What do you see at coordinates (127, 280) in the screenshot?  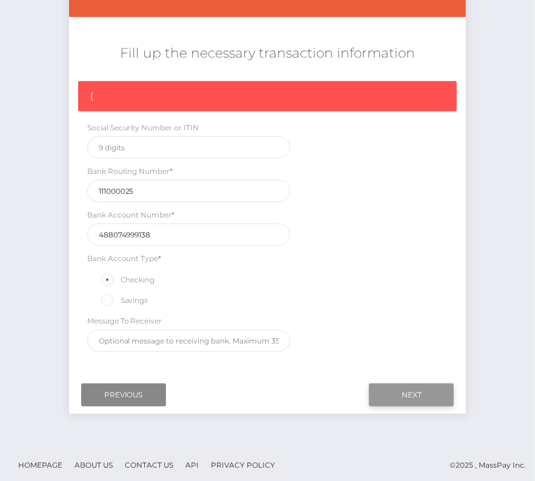 I see `label: Checking` at bounding box center [127, 280].